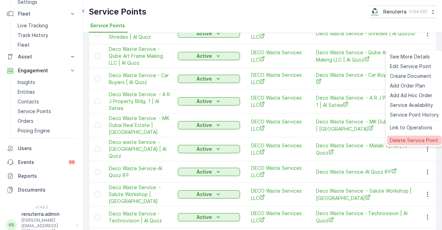  I want to click on a: Contacts, so click(47, 102).